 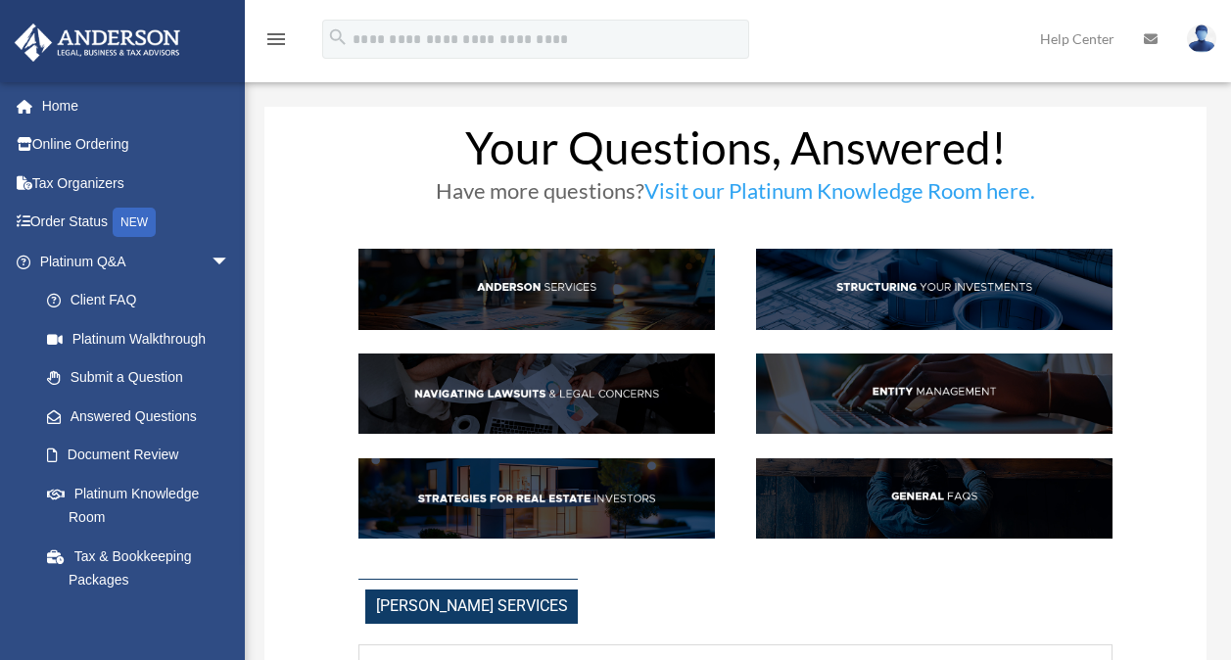 I want to click on a: Client FAQ, so click(x=138, y=301).